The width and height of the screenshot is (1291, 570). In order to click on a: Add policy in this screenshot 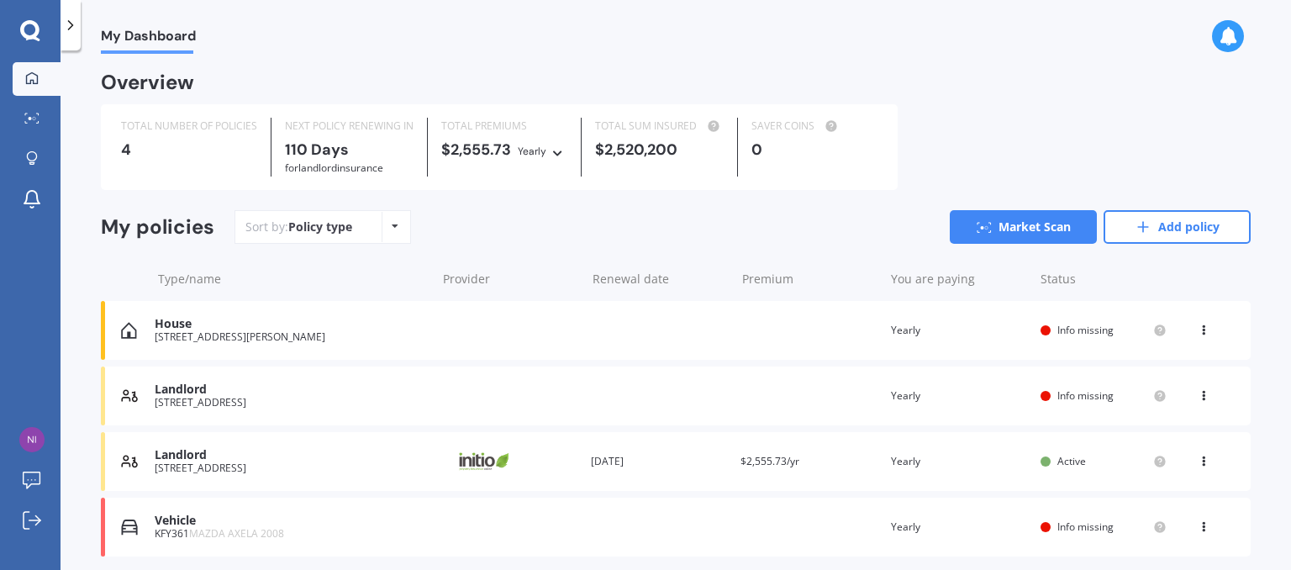, I will do `click(1177, 227)`.